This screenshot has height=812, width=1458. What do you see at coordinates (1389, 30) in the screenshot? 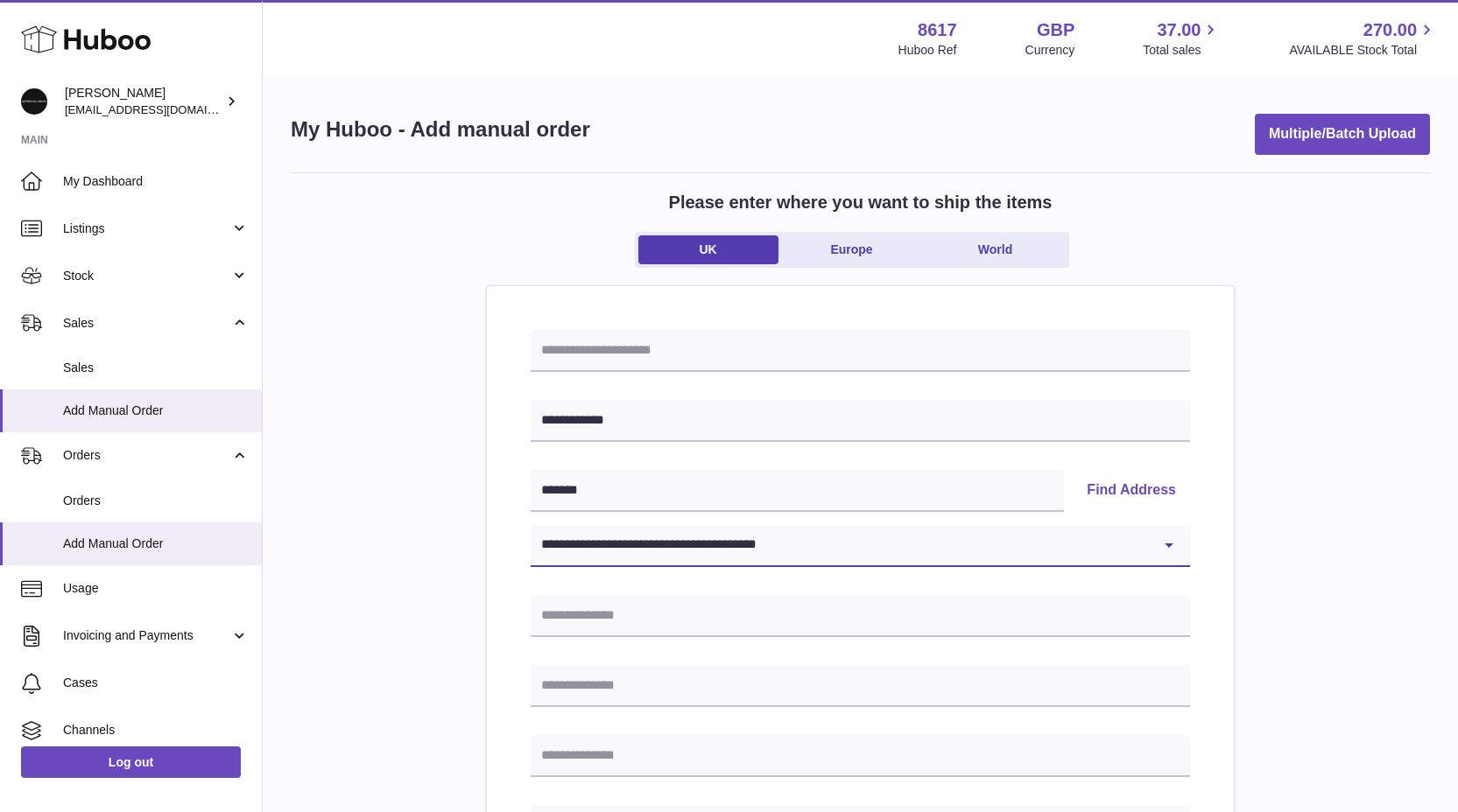
I see `span: 270.00` at bounding box center [1389, 30].